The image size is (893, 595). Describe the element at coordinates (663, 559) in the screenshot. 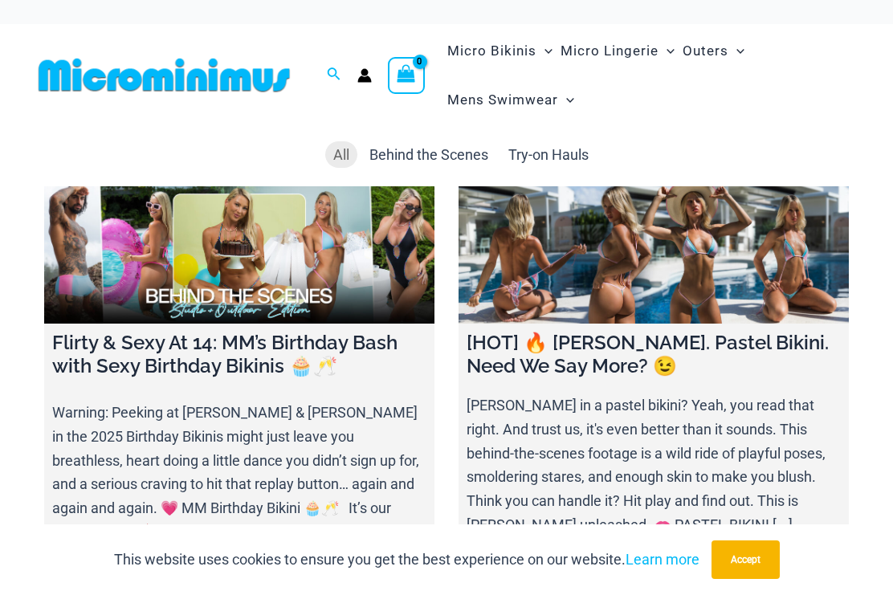

I see `a: Learn more` at that location.